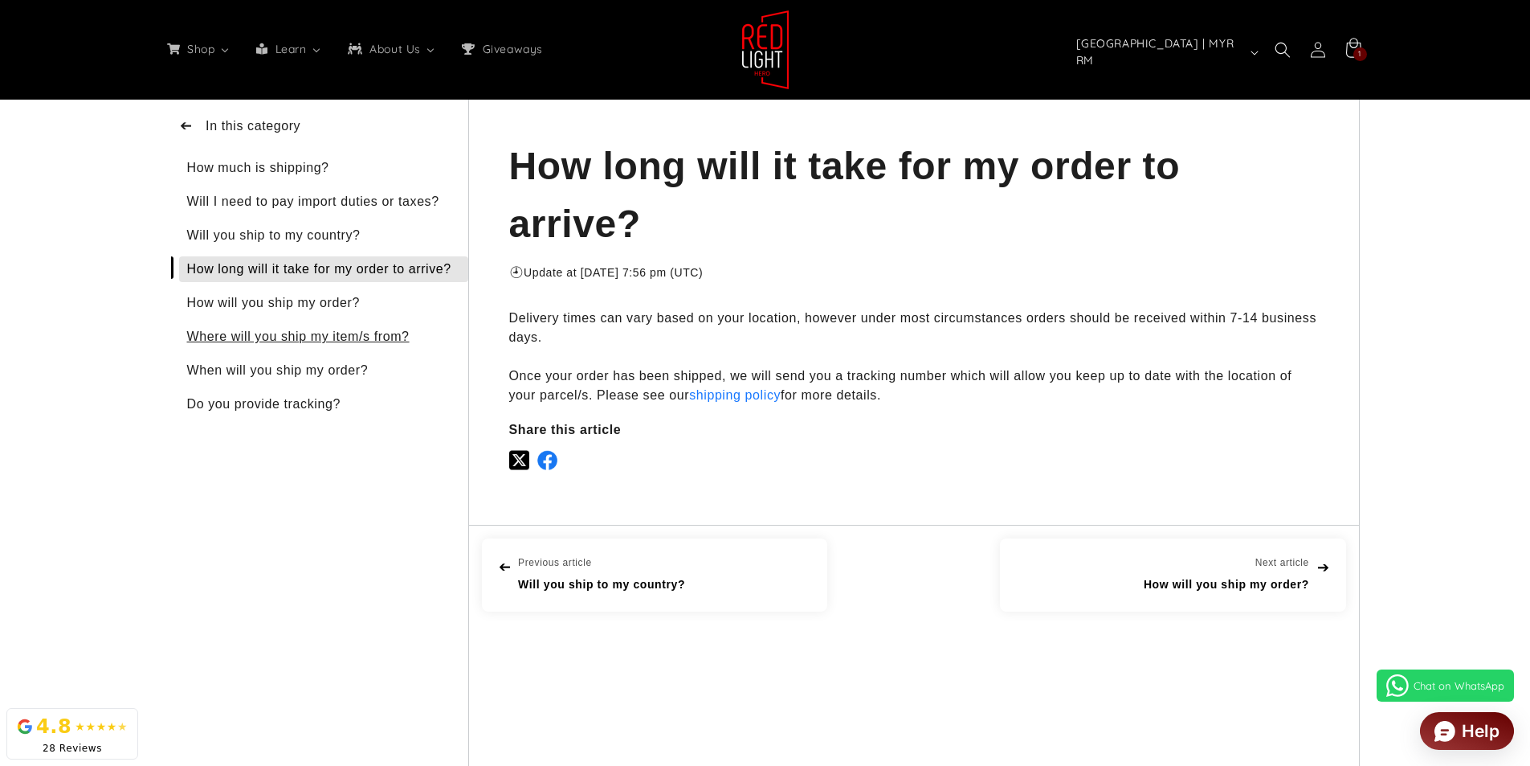  What do you see at coordinates (1227, 563) in the screenshot?
I see `div: Next article` at bounding box center [1227, 563].